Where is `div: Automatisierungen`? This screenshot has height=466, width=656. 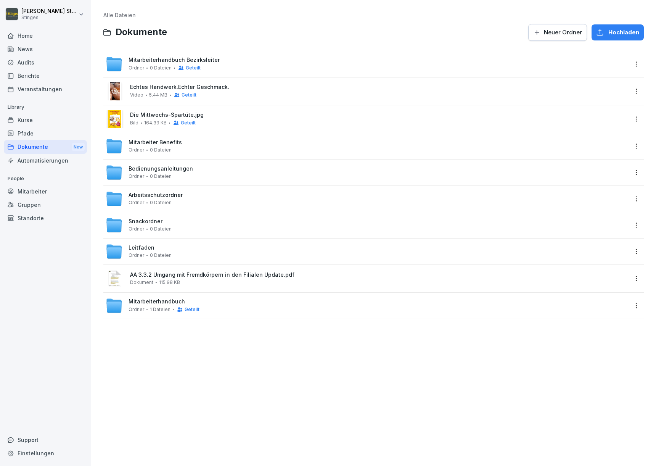
div: Automatisierungen is located at coordinates (45, 160).